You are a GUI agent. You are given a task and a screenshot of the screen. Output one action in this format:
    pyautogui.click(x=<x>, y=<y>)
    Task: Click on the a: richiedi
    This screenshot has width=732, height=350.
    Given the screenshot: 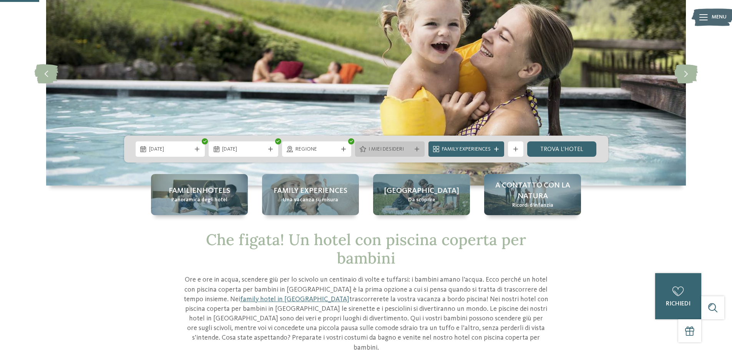 What is the action you would take?
    pyautogui.click(x=678, y=296)
    